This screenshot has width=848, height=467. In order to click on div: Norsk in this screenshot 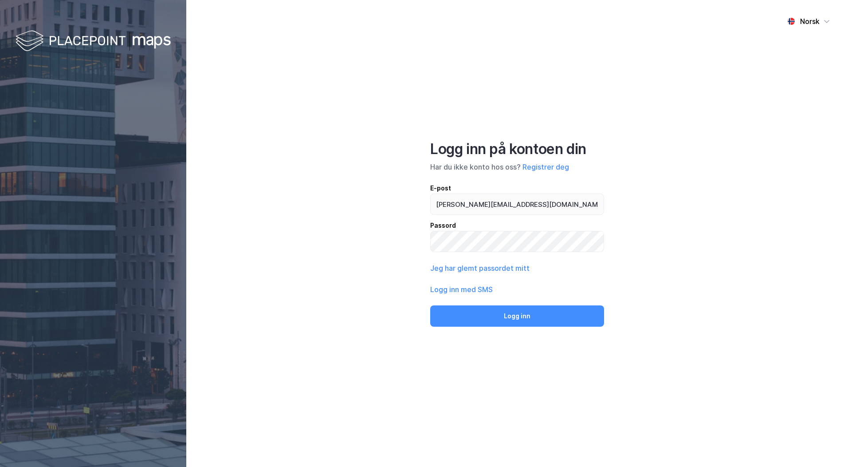, I will do `click(810, 21)`.